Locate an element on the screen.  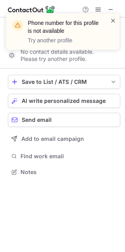
span: Send email is located at coordinates (37, 120).